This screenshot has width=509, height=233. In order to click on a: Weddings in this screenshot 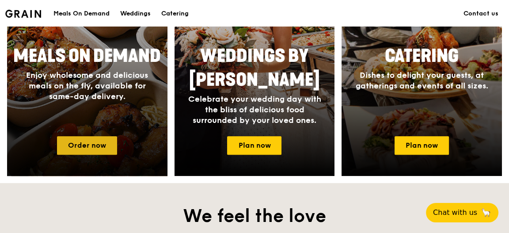, I will do `click(135, 14)`.